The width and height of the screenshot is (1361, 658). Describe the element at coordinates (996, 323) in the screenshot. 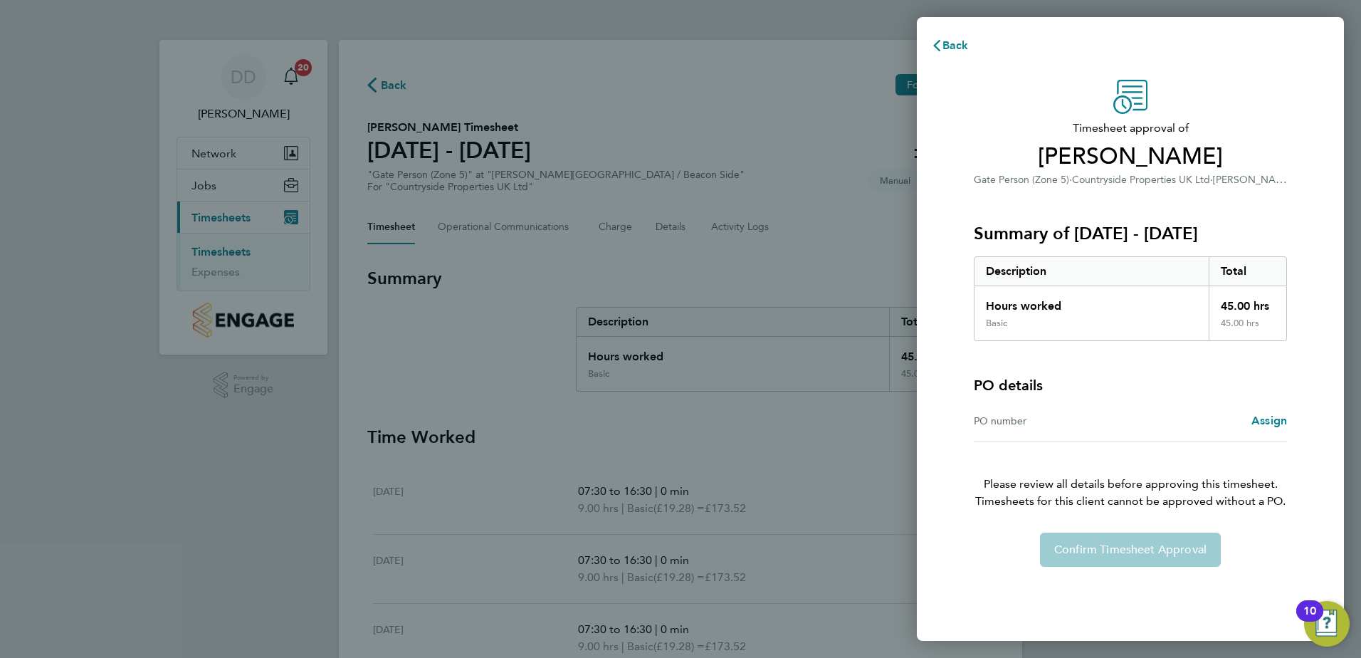

I see `div: Basic` at that location.